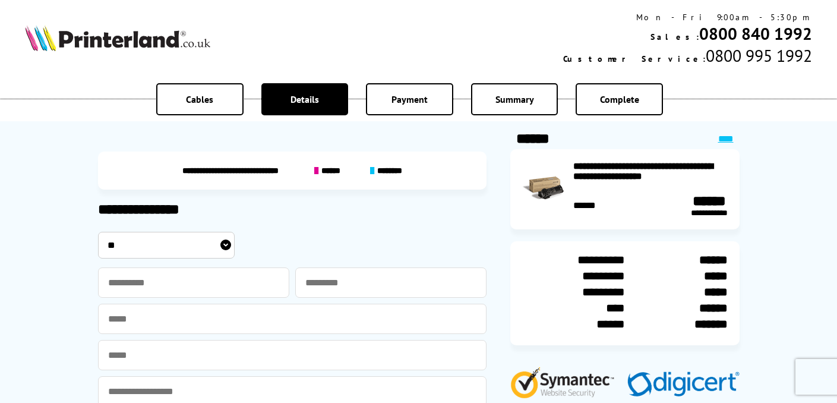  What do you see at coordinates (409, 99) in the screenshot?
I see `span: Payment` at bounding box center [409, 99].